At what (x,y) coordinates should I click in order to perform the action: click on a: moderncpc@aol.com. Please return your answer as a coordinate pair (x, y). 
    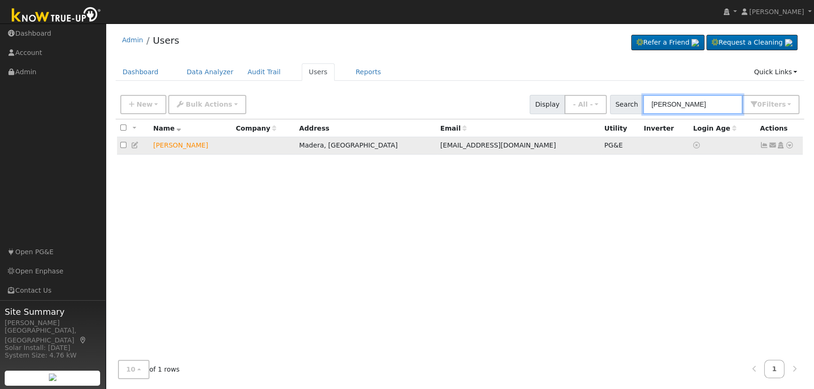
    Looking at the image, I should click on (773, 145).